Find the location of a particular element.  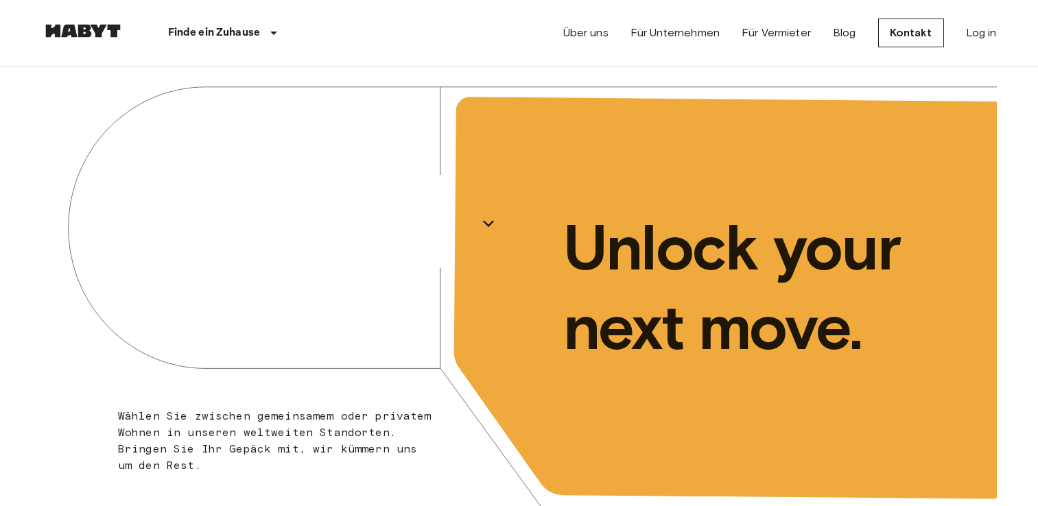

p: Unlock your next move. is located at coordinates (769, 287).